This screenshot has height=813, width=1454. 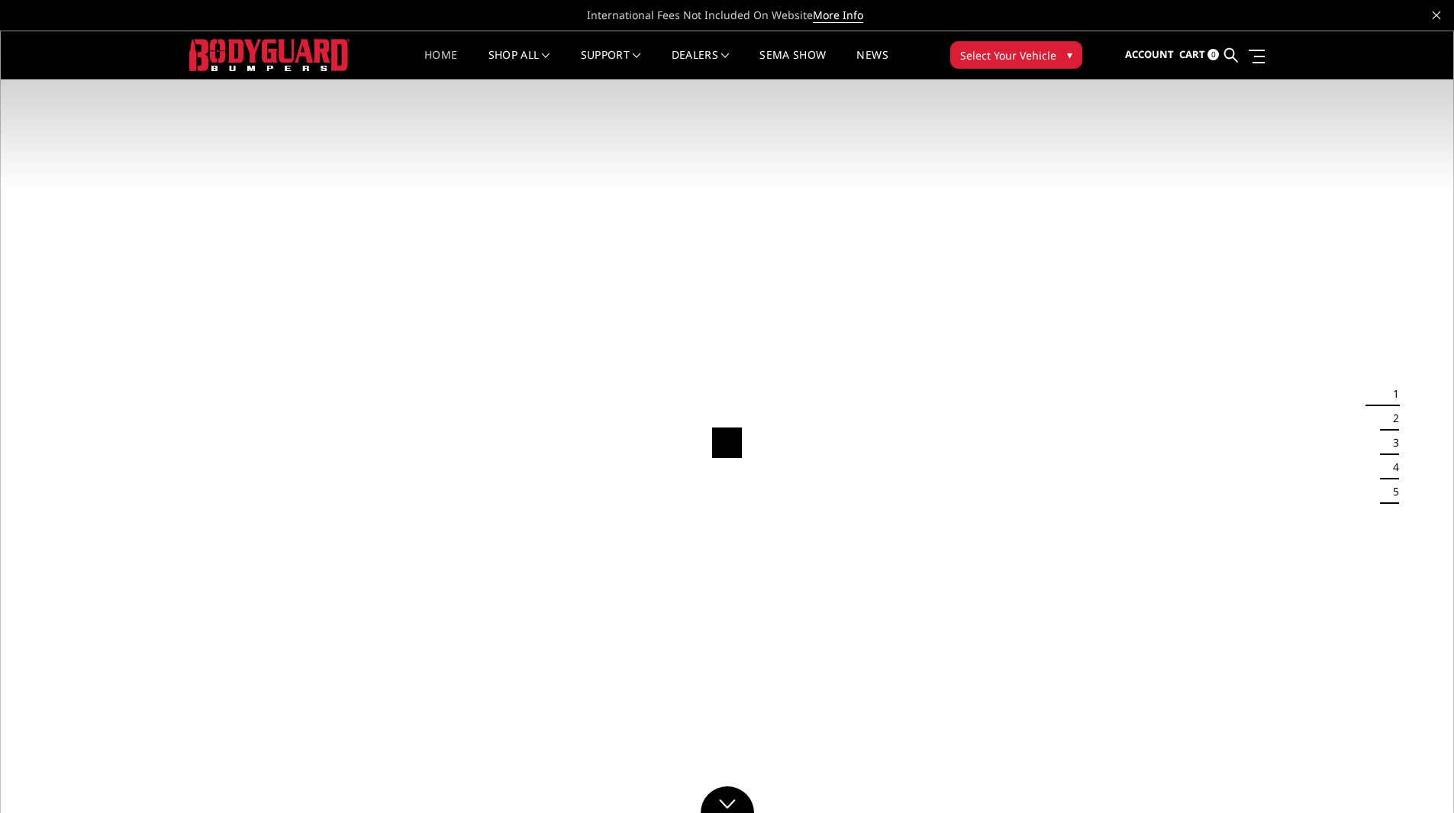 What do you see at coordinates (1392, 467) in the screenshot?
I see `button: 4 of 5` at bounding box center [1392, 467].